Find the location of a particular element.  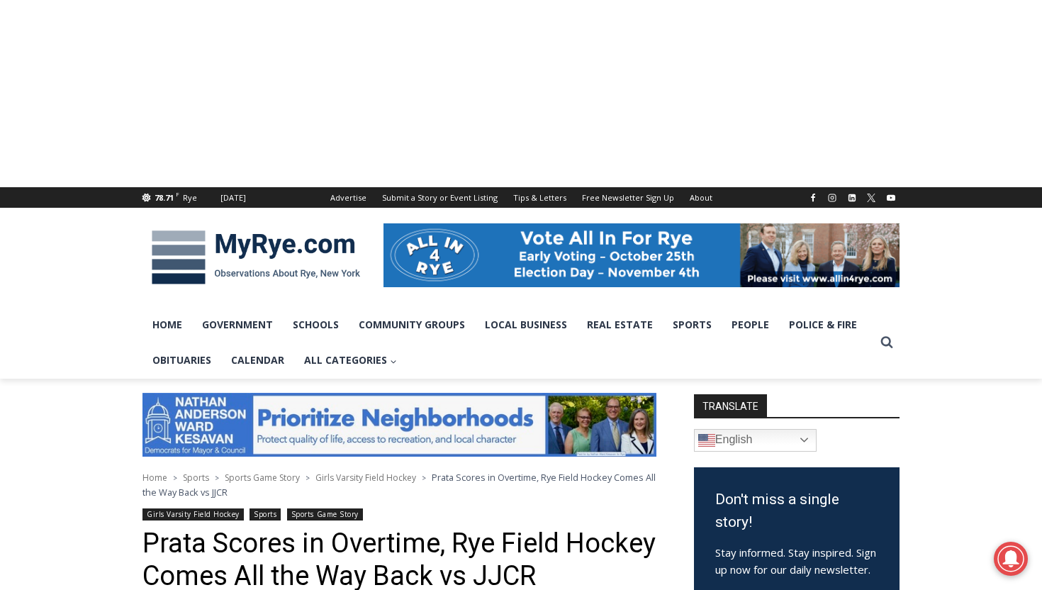

span: Sports is located at coordinates (196, 477).